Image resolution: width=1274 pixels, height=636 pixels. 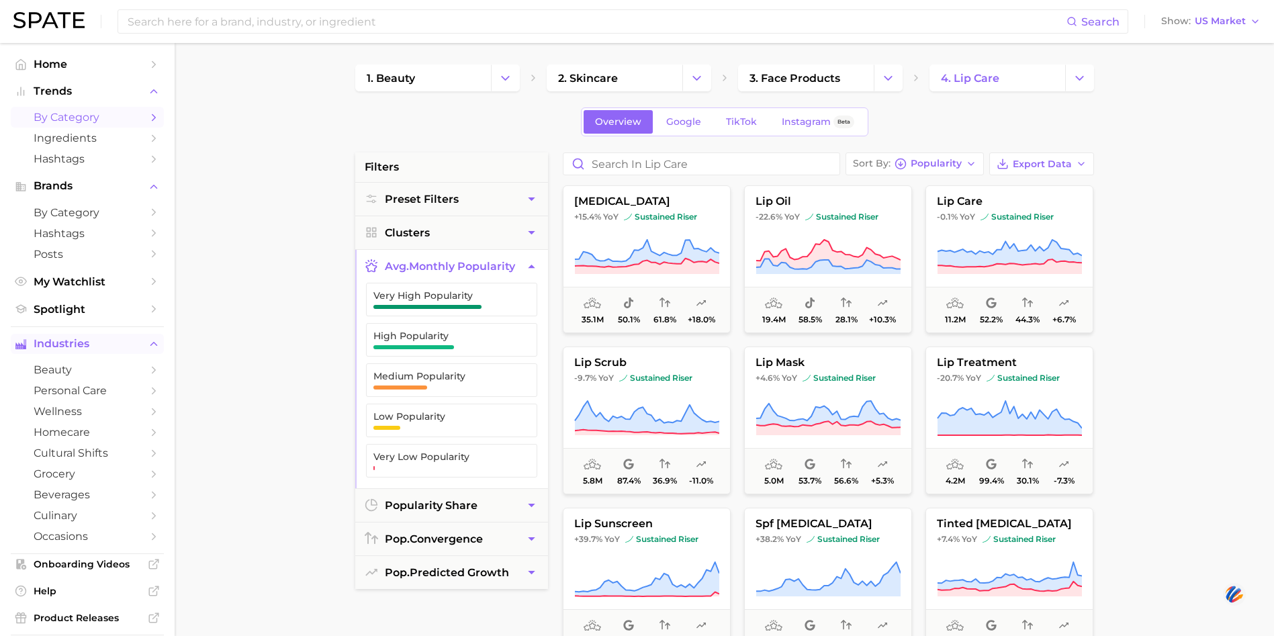 I want to click on span: -11.0%, so click(x=701, y=481).